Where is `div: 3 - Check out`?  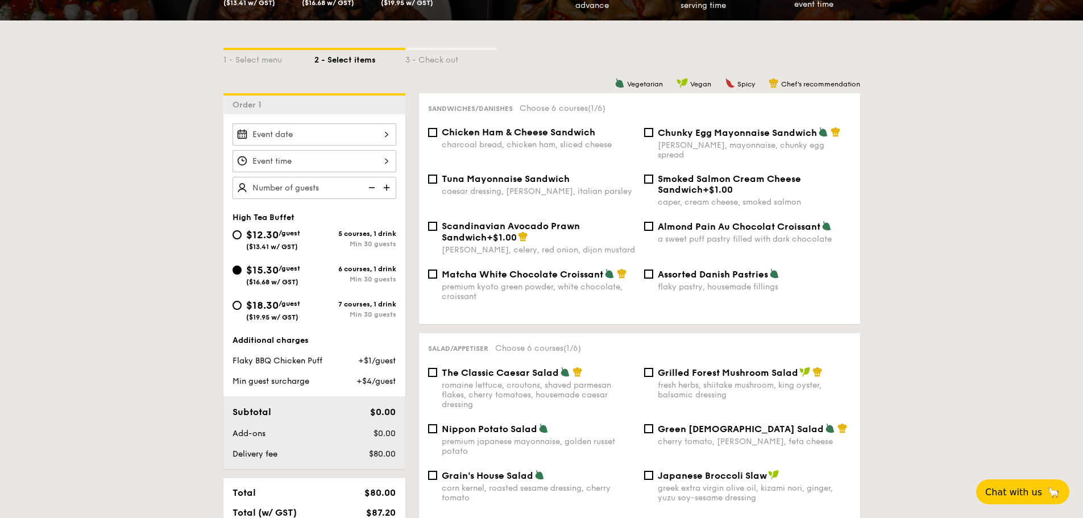 div: 3 - Check out is located at coordinates (451, 58).